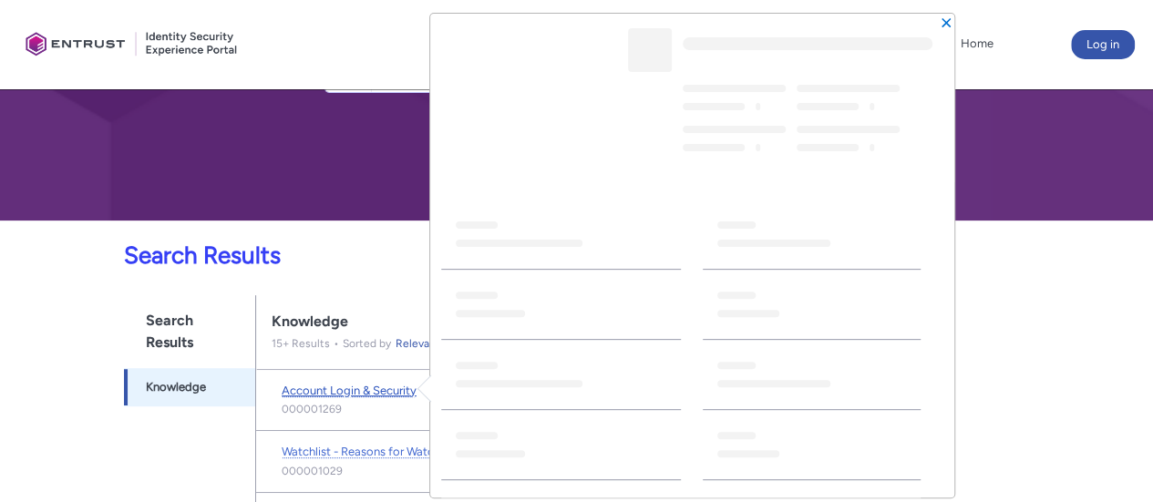 Image resolution: width=1153 pixels, height=502 pixels. Describe the element at coordinates (176, 387) in the screenshot. I see `span: Knowledge` at that location.